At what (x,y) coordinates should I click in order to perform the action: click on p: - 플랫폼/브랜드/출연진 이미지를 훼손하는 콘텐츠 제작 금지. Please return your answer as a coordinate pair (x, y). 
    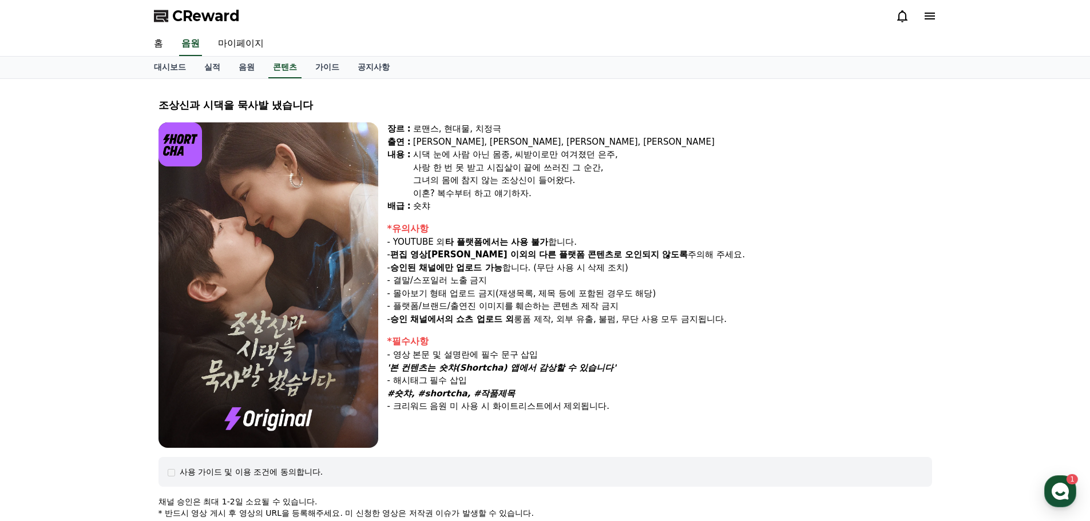
    Looking at the image, I should click on (660, 306).